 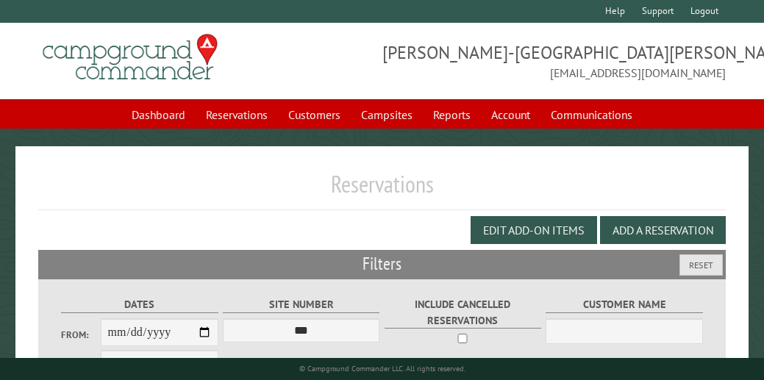 What do you see at coordinates (623, 304) in the screenshot?
I see `label: Customer Name` at bounding box center [623, 304].